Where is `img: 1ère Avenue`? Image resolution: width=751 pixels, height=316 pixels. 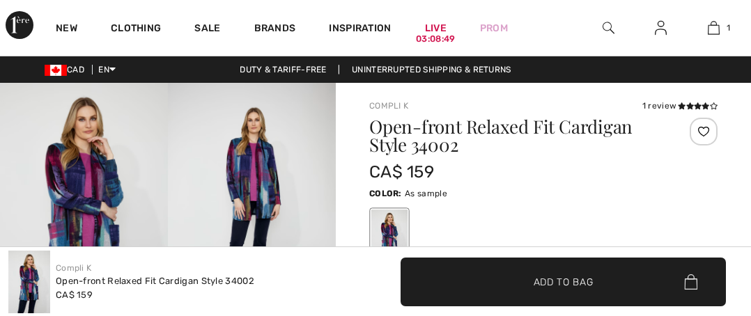 img: 1ère Avenue is located at coordinates (20, 25).